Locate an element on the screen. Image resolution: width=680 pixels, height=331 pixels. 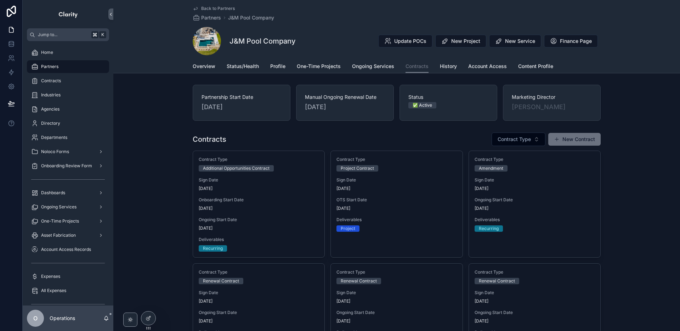
div: ✅ Active is located at coordinates (422, 105).